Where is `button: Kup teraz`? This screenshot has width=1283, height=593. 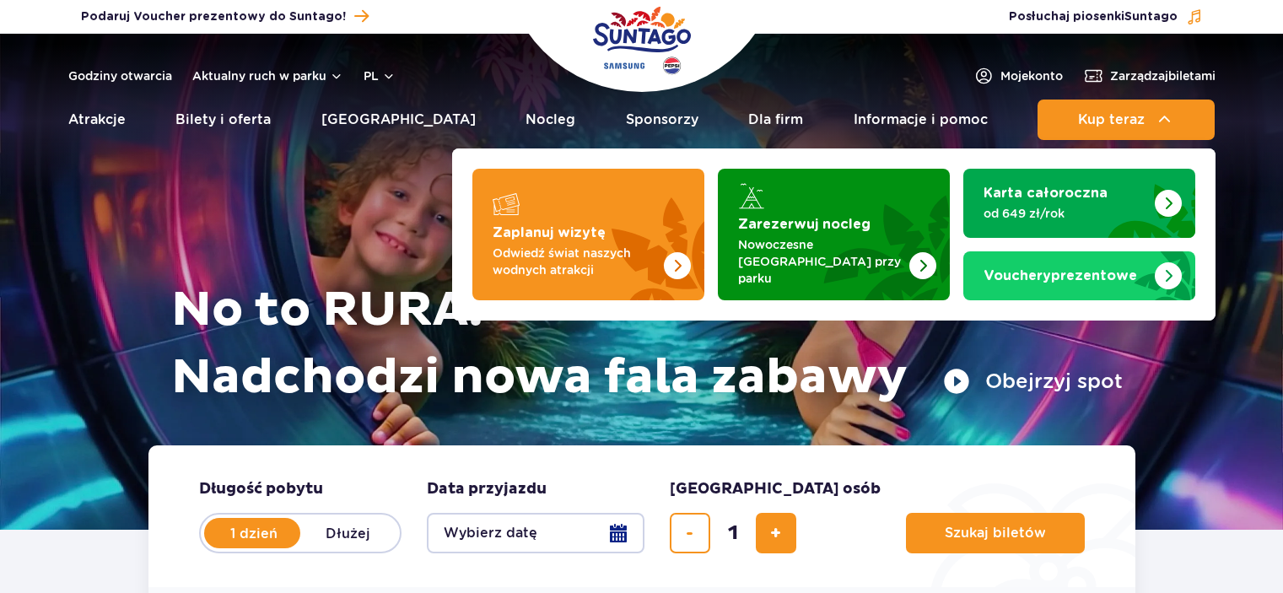 button: Kup teraz is located at coordinates (1126, 120).